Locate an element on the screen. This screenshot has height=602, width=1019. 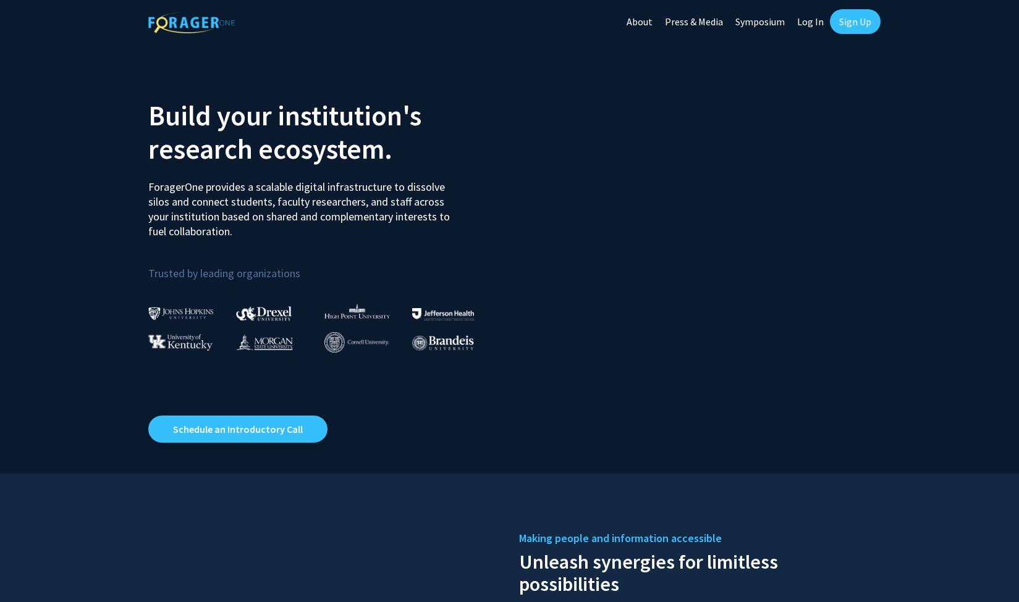
img: Thomas Jefferson University is located at coordinates (443, 314).